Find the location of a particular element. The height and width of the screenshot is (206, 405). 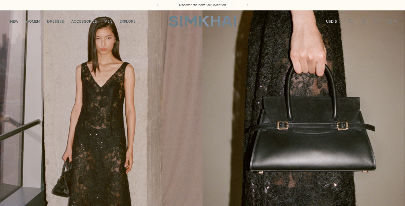

h3: Discover the new Fall Collection is located at coordinates (203, 5).